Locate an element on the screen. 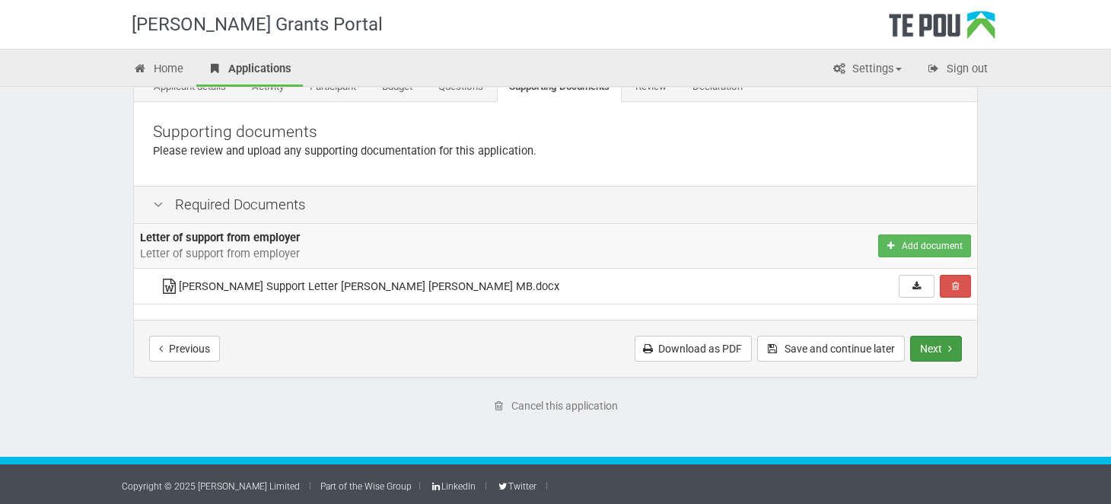 This screenshot has width=1111, height=504. button: Save and continue later is located at coordinates (831, 348).